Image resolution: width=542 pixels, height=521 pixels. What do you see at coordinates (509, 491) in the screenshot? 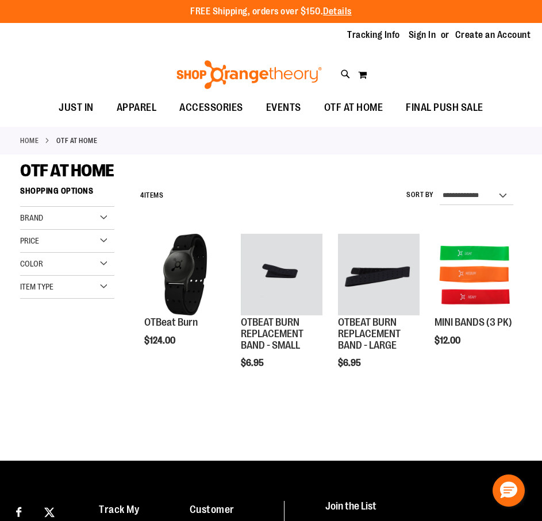
I see `button: Hello, have a question? Let’s chat.` at bounding box center [509, 491].